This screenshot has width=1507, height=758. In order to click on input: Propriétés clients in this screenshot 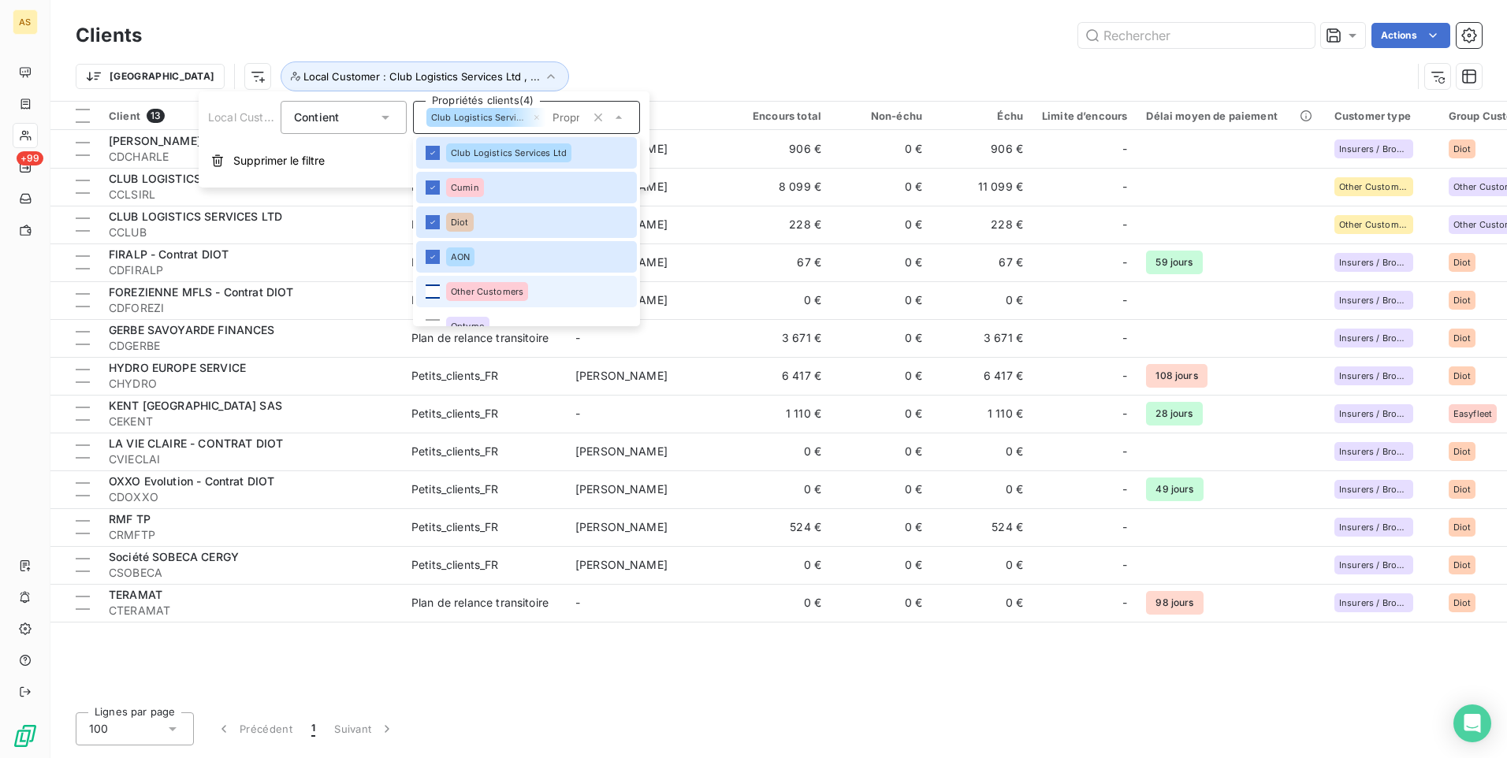, I will do `click(566, 117)`.